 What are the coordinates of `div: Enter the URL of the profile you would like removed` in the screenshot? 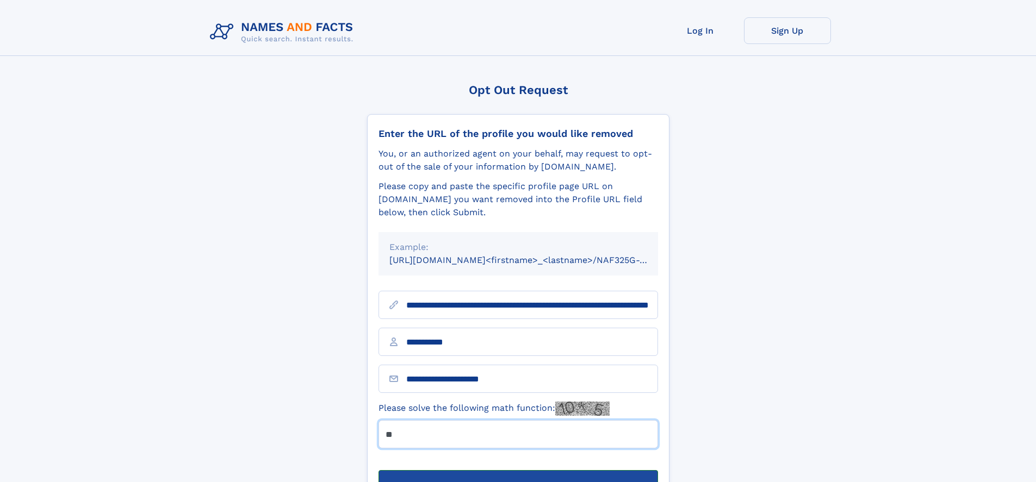 It's located at (518, 134).